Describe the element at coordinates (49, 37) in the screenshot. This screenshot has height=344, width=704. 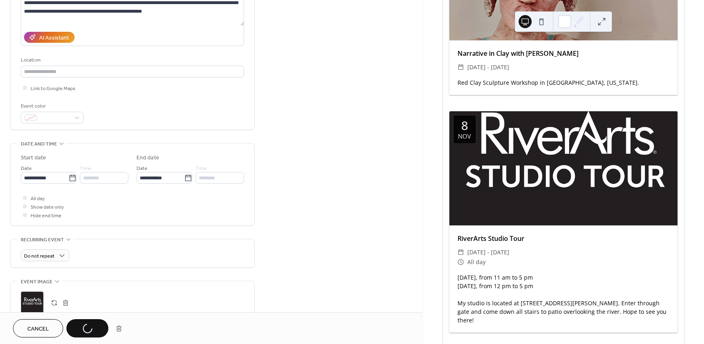
I see `button: AI Assistant` at that location.